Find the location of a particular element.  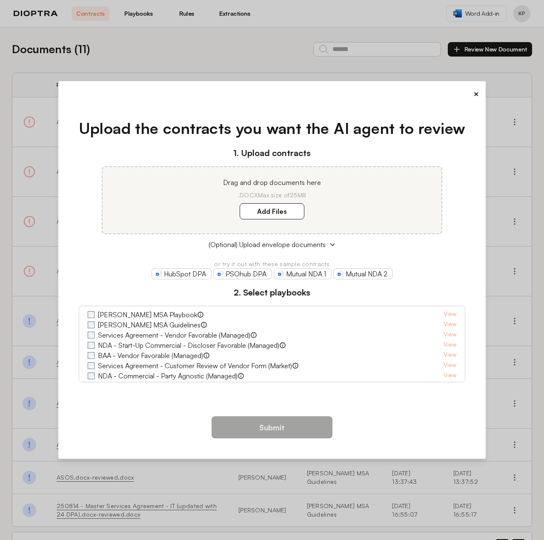

button: (Optional) Upload envelope documents is located at coordinates (272, 245).